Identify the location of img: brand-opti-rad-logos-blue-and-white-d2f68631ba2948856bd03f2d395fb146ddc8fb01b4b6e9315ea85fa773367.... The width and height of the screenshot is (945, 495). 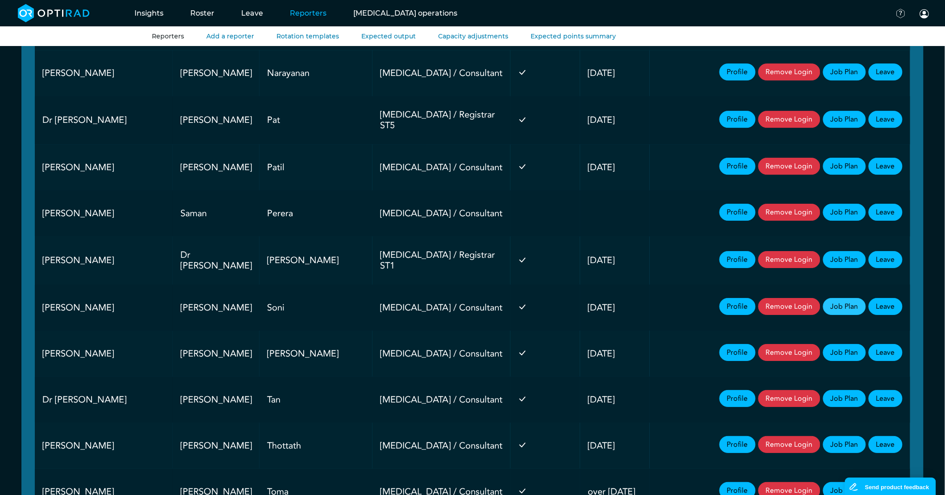
(54, 13).